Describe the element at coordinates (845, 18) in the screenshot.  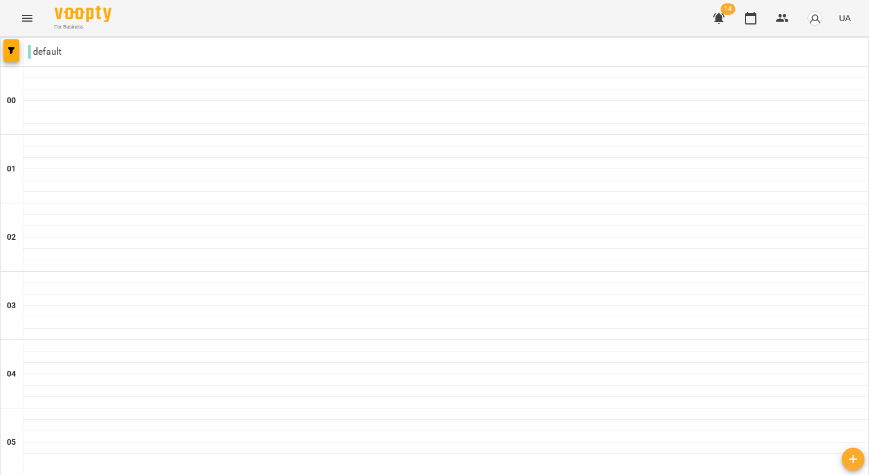
I see `span: UA` at that location.